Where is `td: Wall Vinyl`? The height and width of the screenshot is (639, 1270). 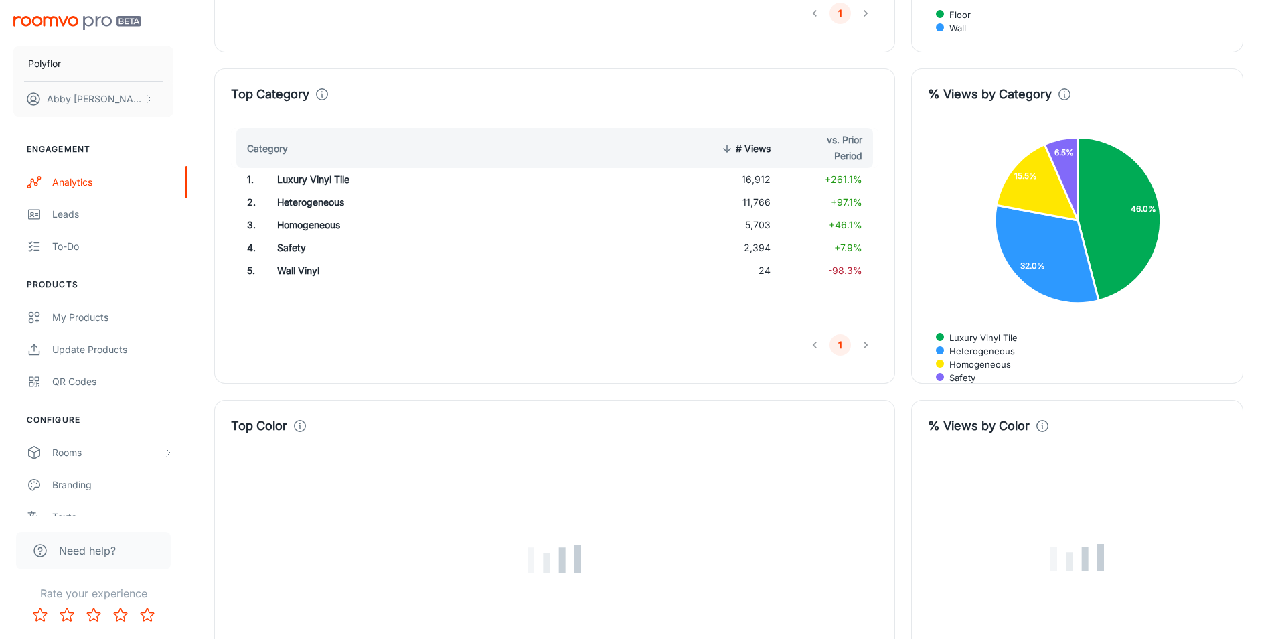 td: Wall Vinyl is located at coordinates (411, 271).